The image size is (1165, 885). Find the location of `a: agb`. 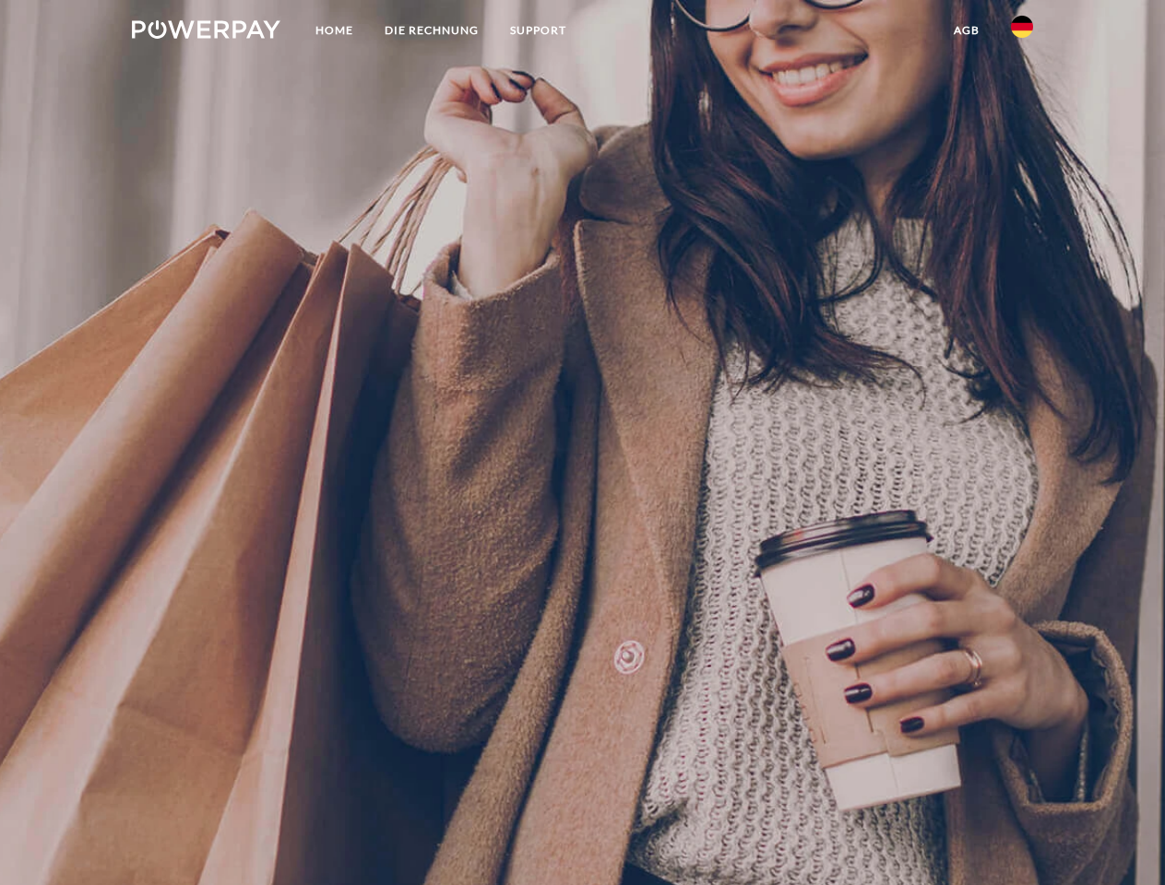

a: agb is located at coordinates (966, 30).